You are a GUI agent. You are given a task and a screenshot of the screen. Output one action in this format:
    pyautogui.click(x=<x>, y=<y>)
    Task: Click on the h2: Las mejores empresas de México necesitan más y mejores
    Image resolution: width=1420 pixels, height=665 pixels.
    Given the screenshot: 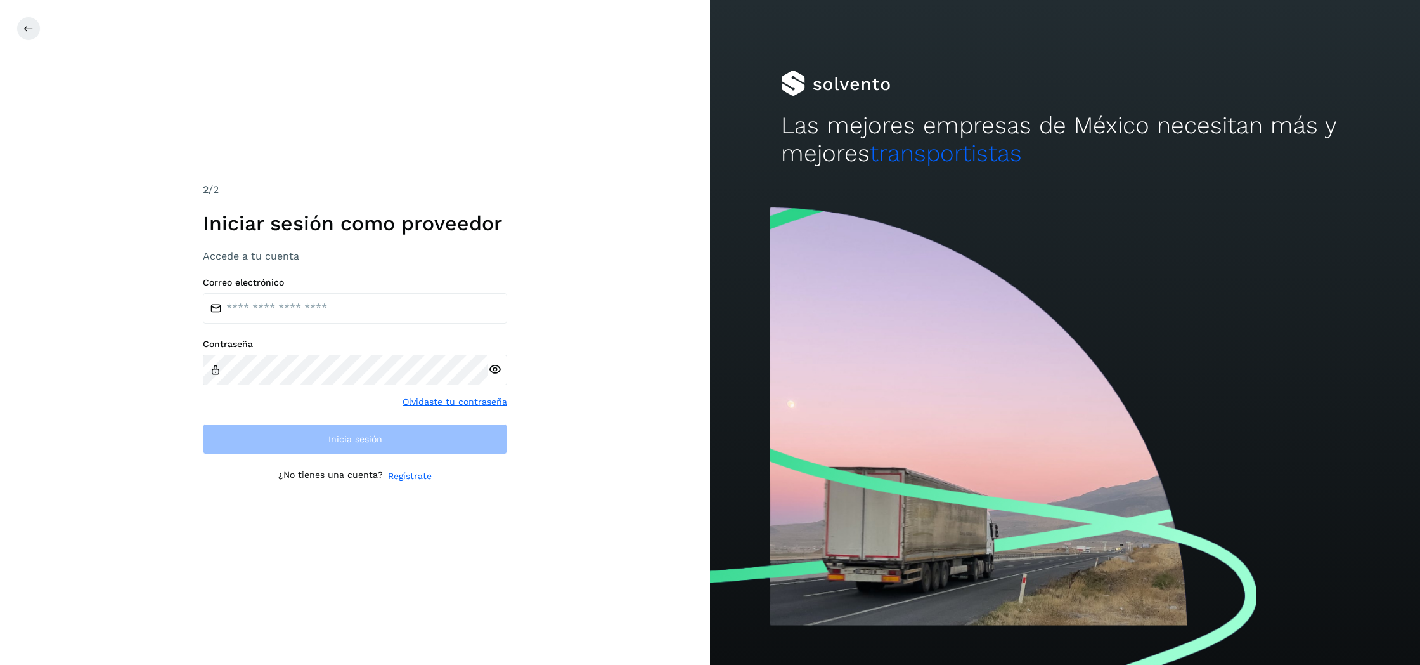 What is the action you would take?
    pyautogui.click(x=1065, y=140)
    